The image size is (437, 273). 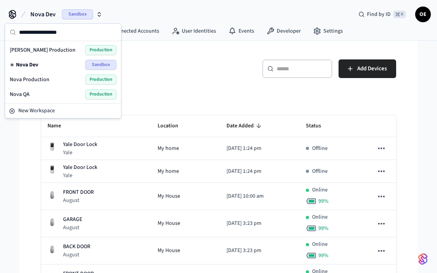 What do you see at coordinates (30, 80) in the screenshot?
I see `span: Nova Production` at bounding box center [30, 80].